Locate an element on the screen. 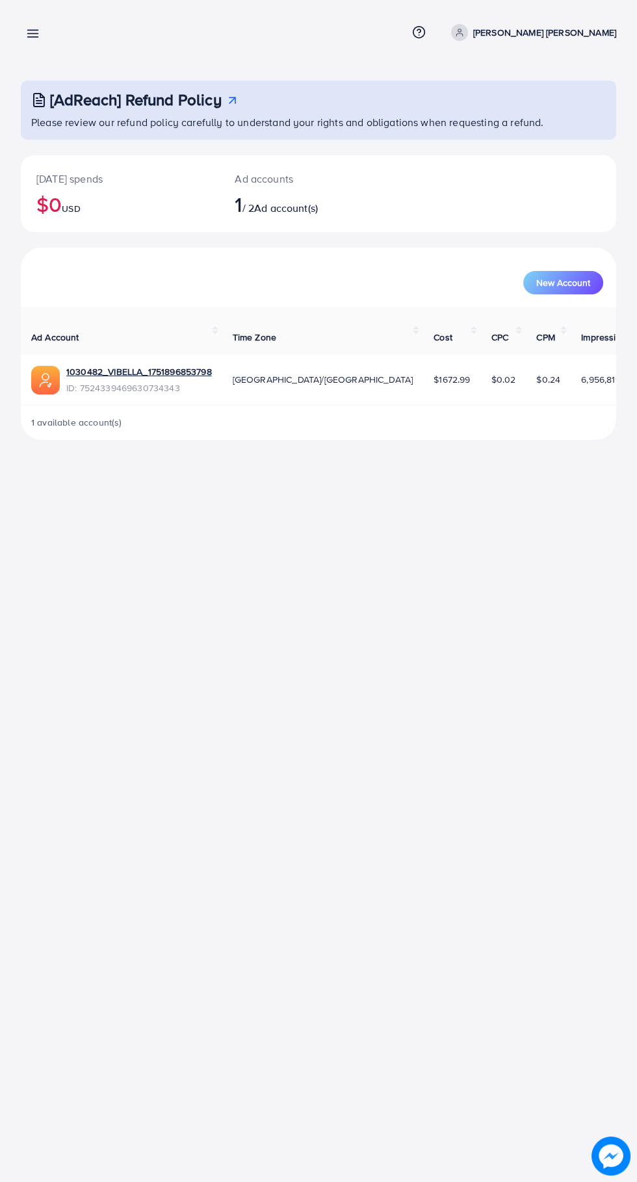 This screenshot has width=637, height=1182. a: 1030482_VIBELLA_1751896853798 is located at coordinates (139, 372).